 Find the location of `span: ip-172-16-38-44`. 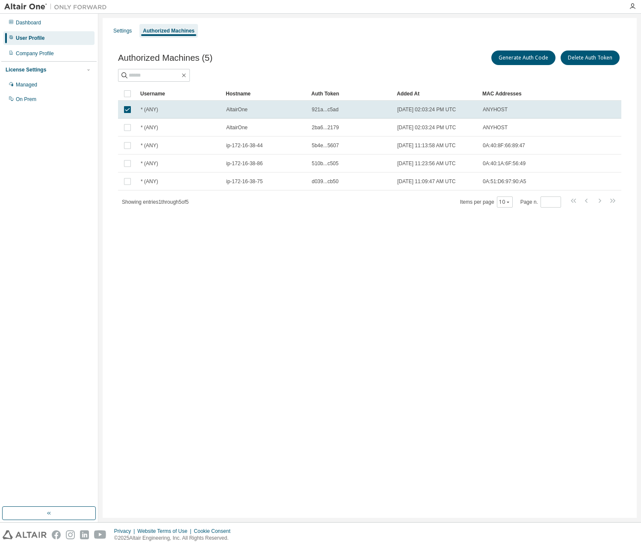

span: ip-172-16-38-44 is located at coordinates (244, 145).